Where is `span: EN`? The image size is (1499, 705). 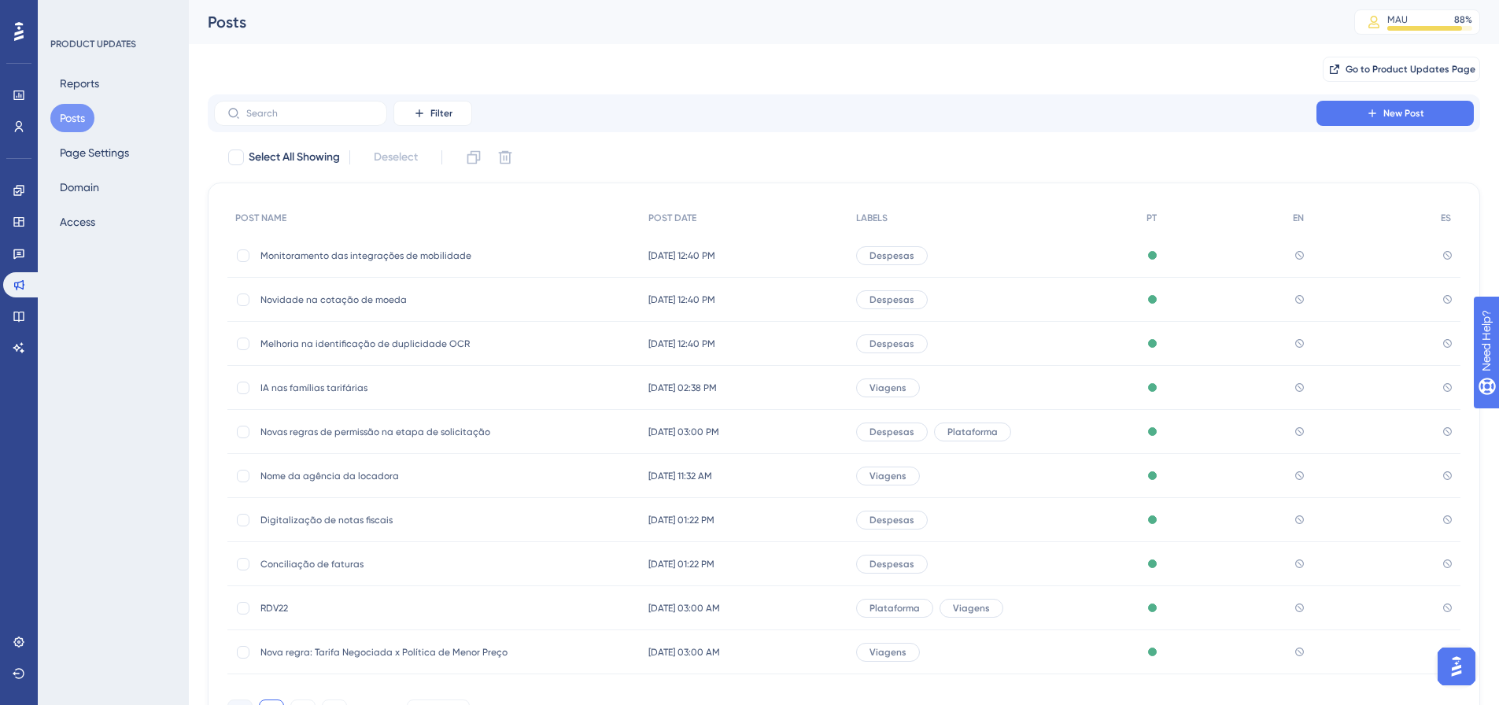 span: EN is located at coordinates (1298, 218).